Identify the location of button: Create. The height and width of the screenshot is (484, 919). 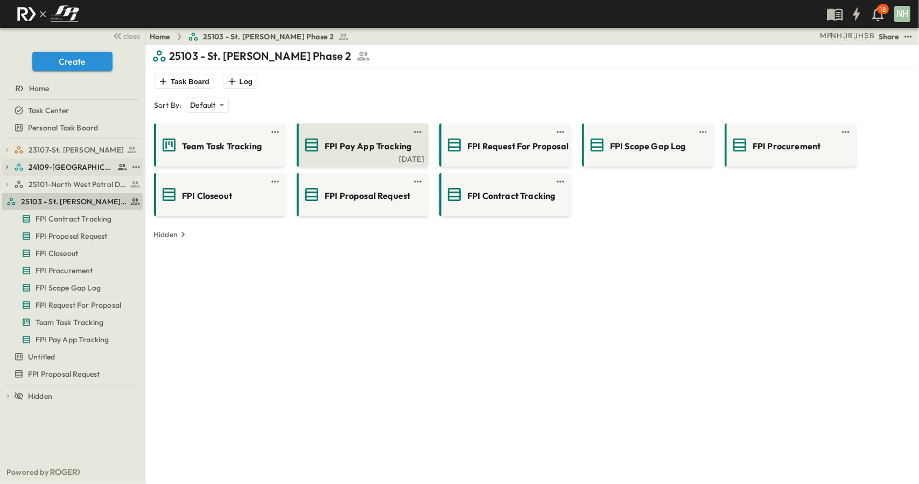
(72, 61).